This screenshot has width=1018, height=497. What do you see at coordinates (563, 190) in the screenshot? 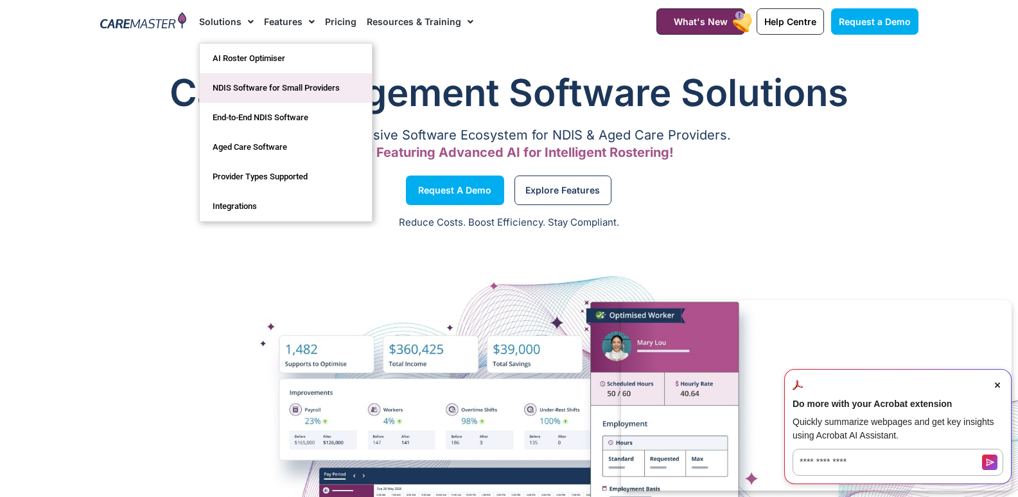
I see `a: Explore Features` at bounding box center [563, 190].